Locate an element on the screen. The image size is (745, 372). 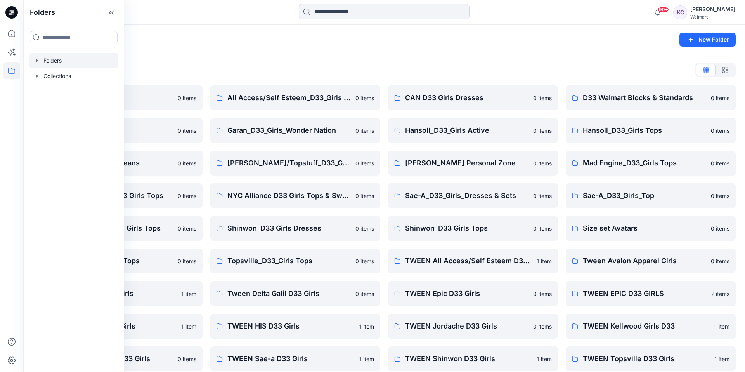
a: TWEEN Kellwood Girls D331 item is located at coordinates (650, 326).